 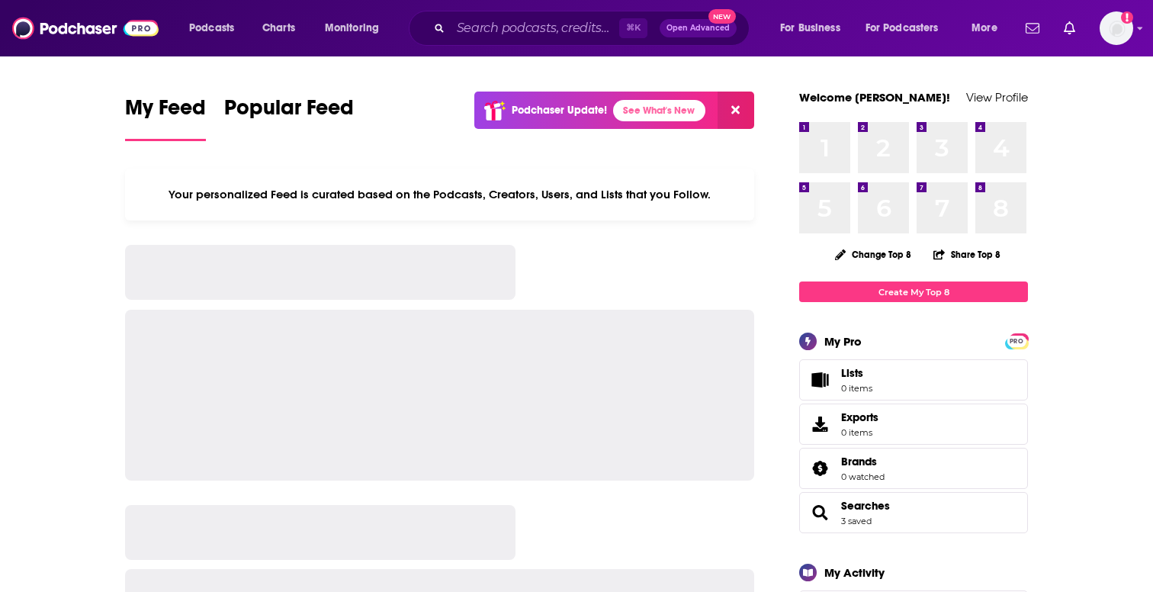 What do you see at coordinates (914, 424) in the screenshot?
I see `a: Exports` at bounding box center [914, 424].